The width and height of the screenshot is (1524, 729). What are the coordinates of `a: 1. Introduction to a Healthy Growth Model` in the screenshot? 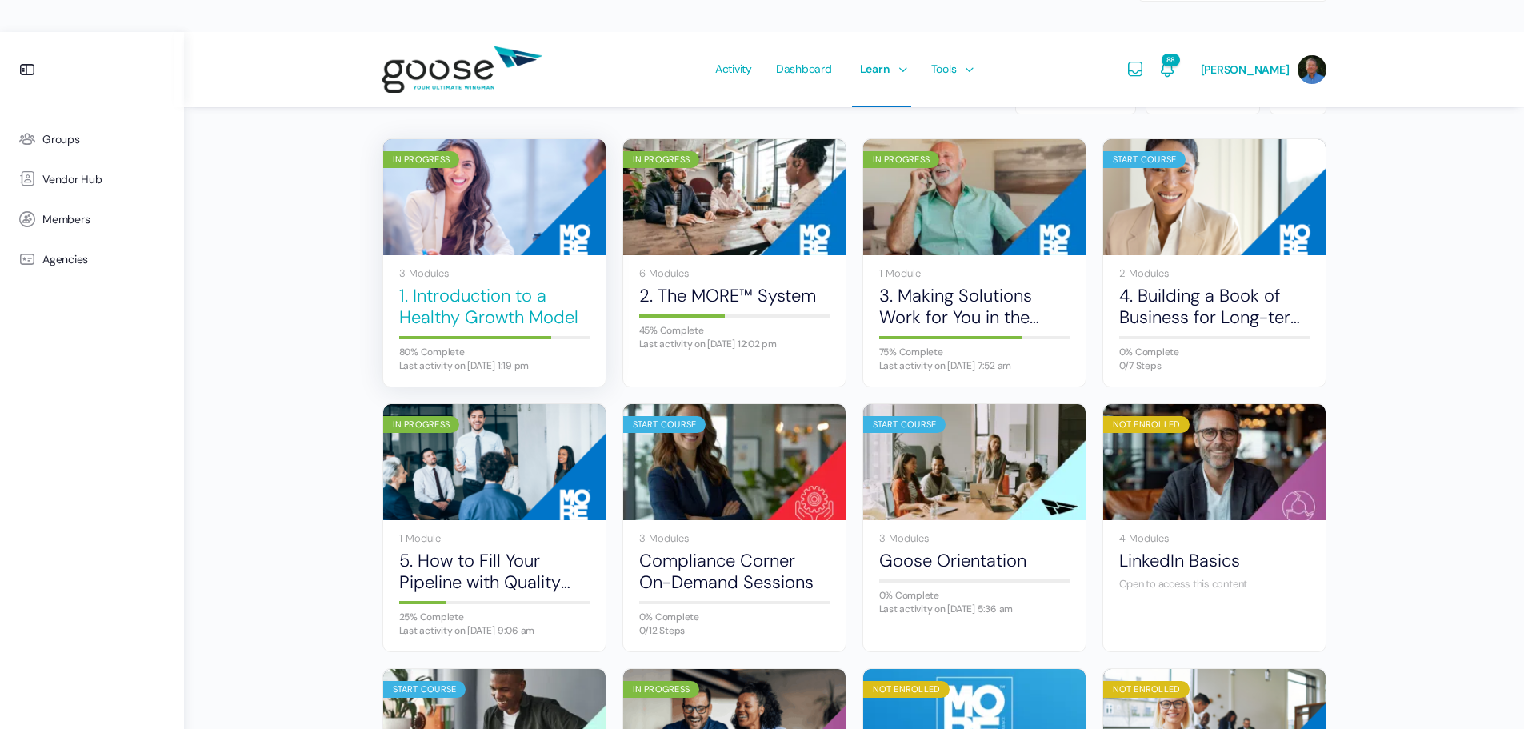 It's located at (494, 306).